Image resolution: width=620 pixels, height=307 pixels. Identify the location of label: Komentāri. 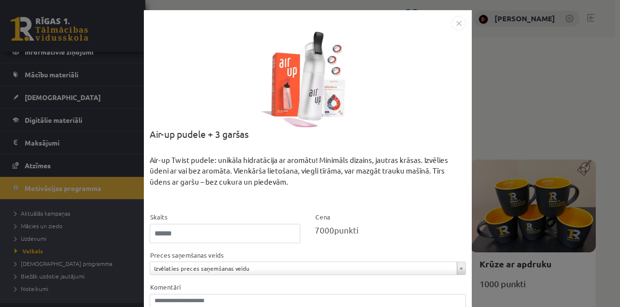
(165, 288).